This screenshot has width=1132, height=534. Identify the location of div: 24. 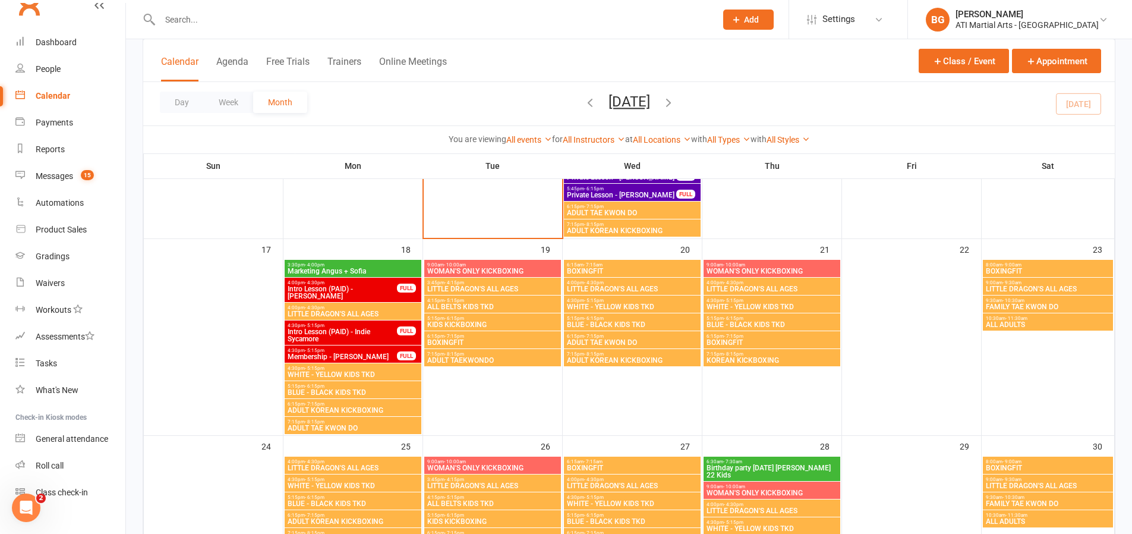
(272, 445).